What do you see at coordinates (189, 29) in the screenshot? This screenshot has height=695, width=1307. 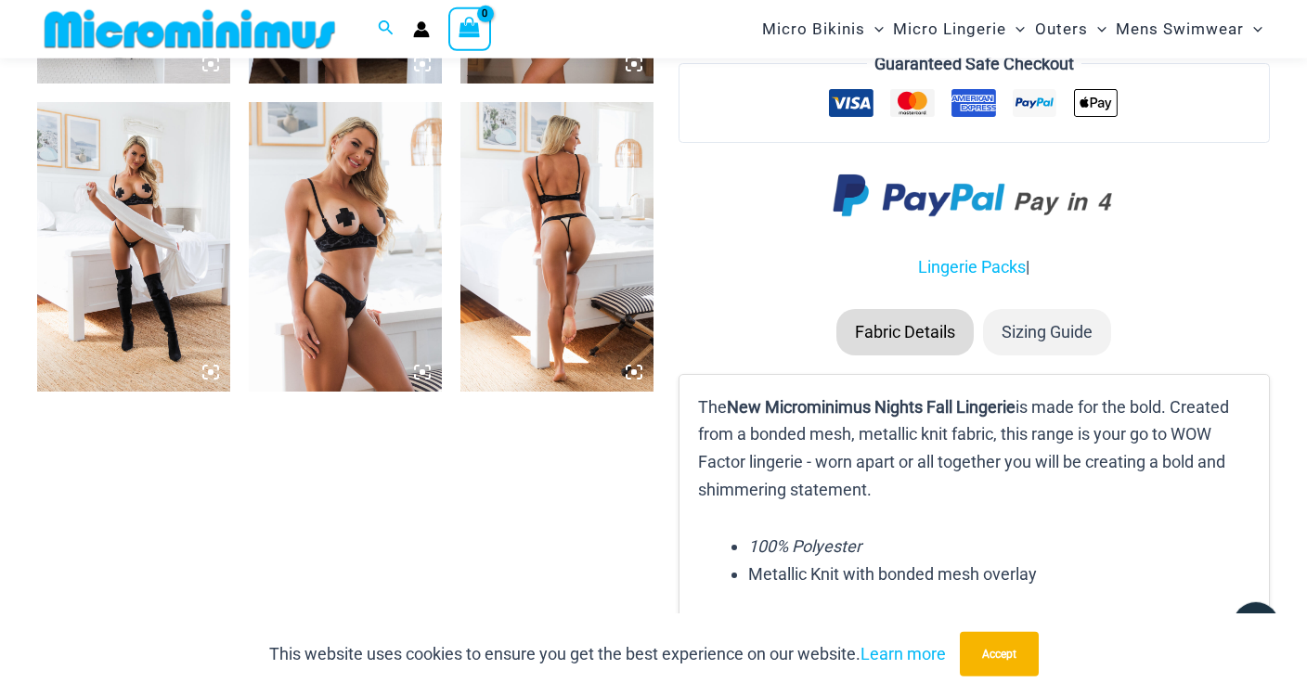 I see `img: MM SHOP LOGO FLAT` at bounding box center [189, 29].